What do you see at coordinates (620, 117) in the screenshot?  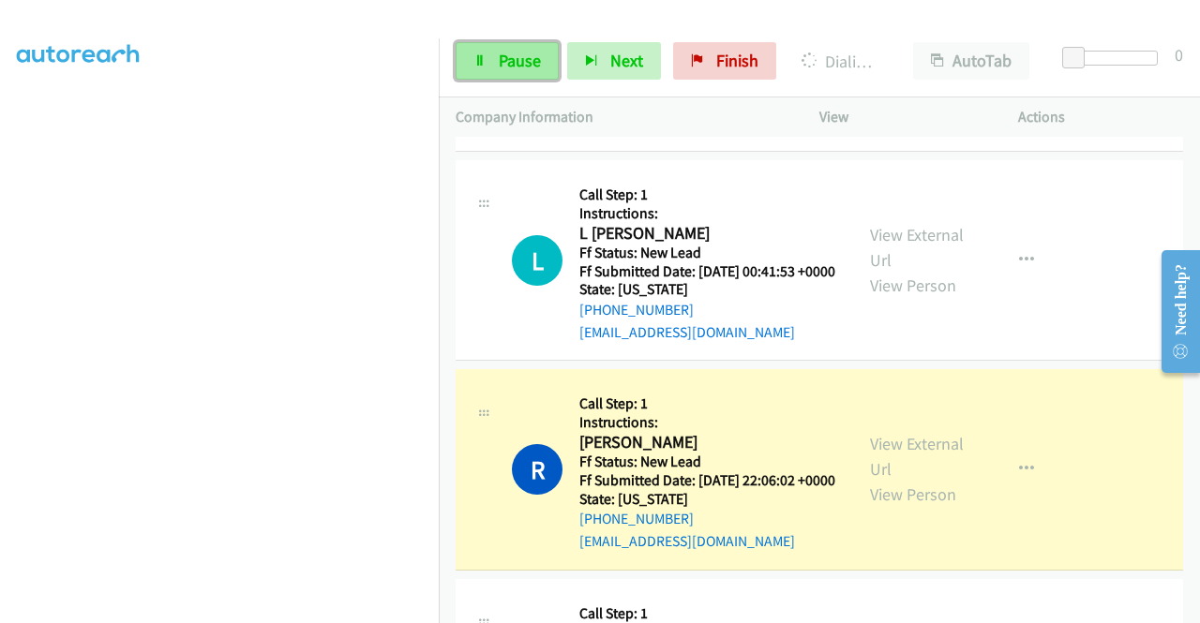 I see `p: Company Information` at bounding box center [620, 117].